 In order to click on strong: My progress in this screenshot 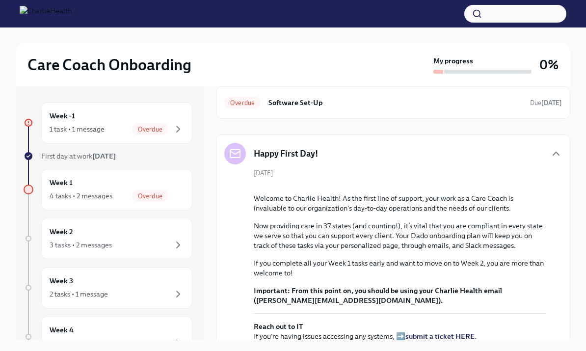, I will do `click(453, 61)`.